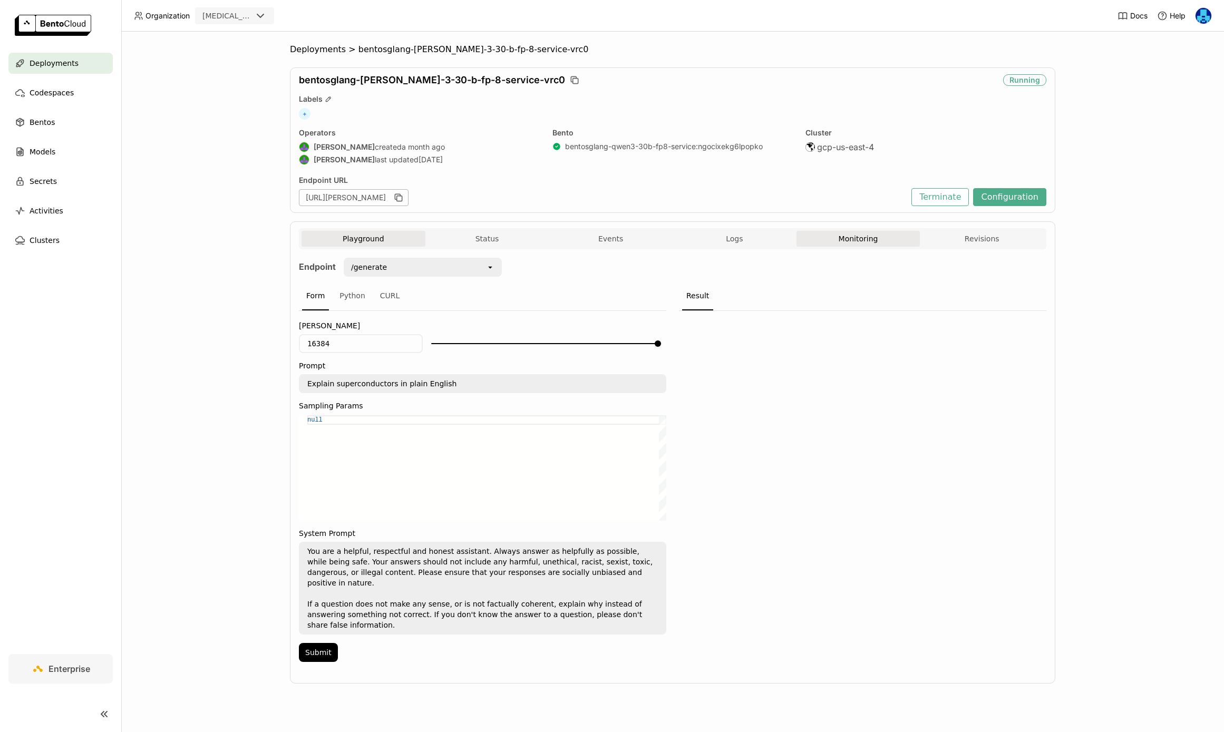 The height and width of the screenshot is (732, 1224). What do you see at coordinates (1171, 16) in the screenshot?
I see `div: Help` at bounding box center [1171, 16].